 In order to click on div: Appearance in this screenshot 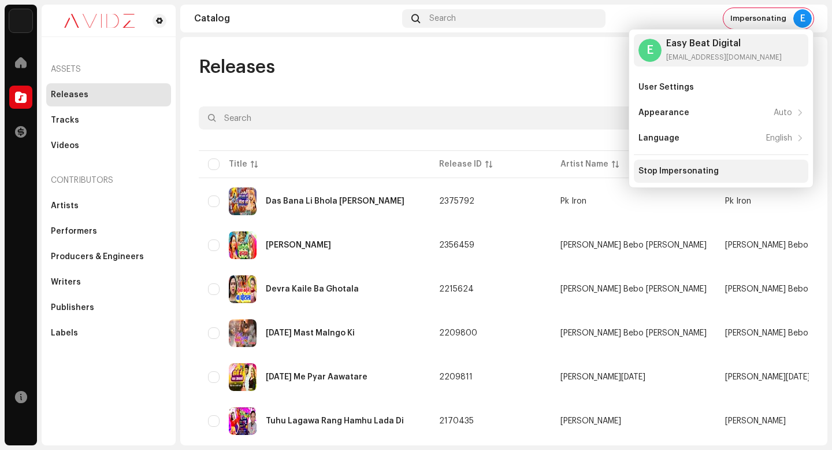, I will do `click(664, 113)`.